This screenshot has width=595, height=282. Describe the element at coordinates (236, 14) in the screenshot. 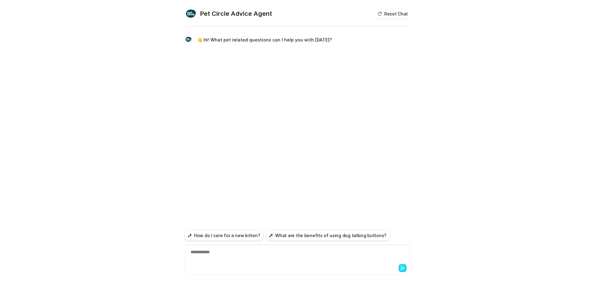

I see `h2: Pet Circle Advice Agent` at that location.